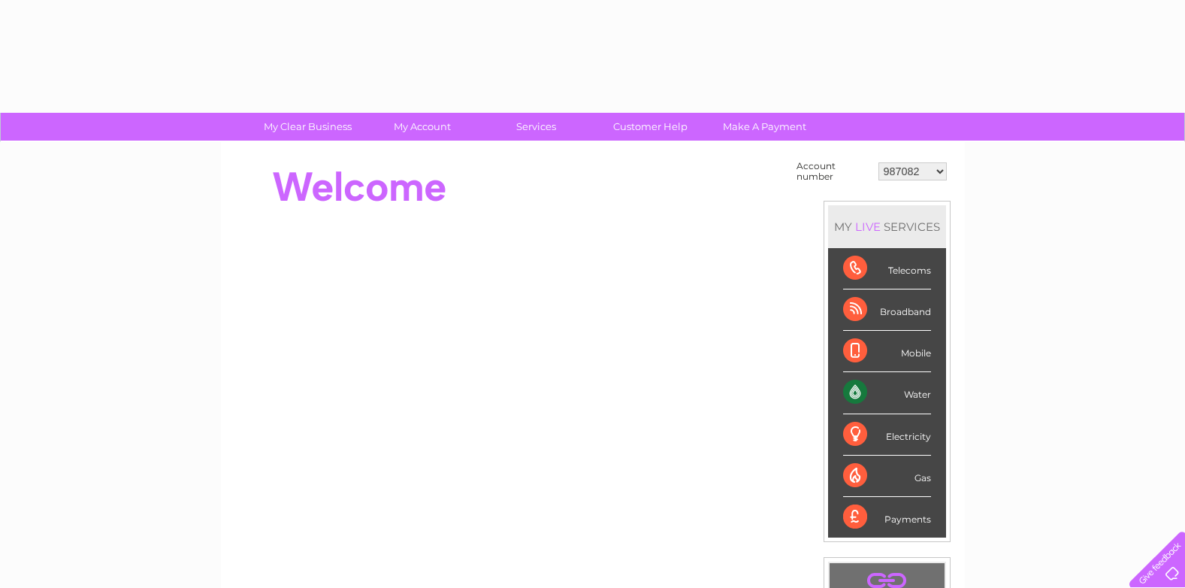  I want to click on a: Customer Help, so click(650, 126).